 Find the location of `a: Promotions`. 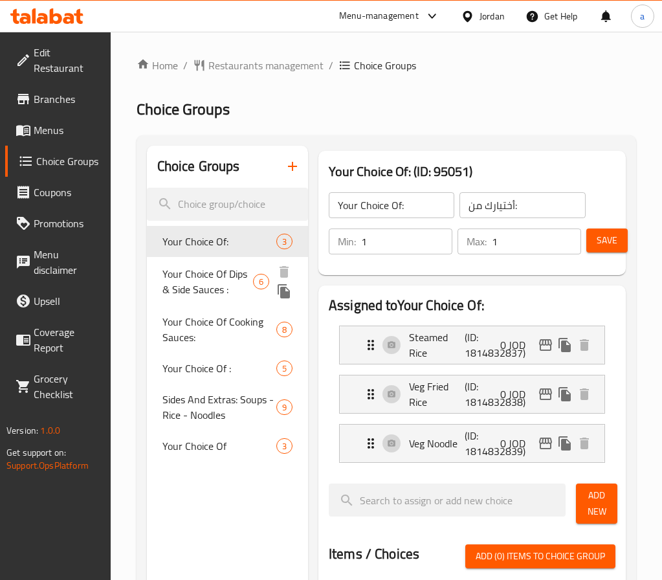

a: Promotions is located at coordinates (58, 223).